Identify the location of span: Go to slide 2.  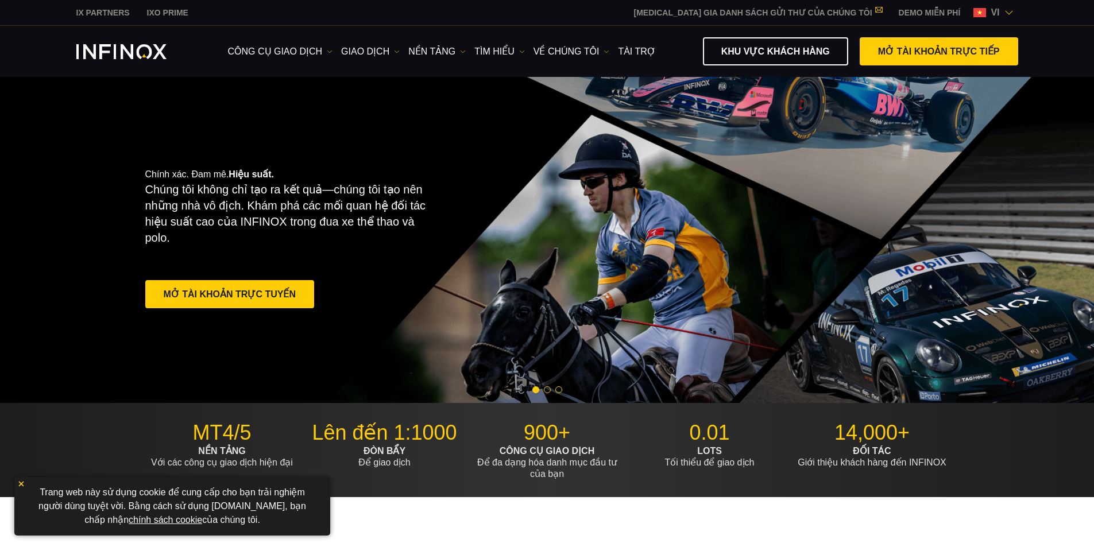
(547, 390).